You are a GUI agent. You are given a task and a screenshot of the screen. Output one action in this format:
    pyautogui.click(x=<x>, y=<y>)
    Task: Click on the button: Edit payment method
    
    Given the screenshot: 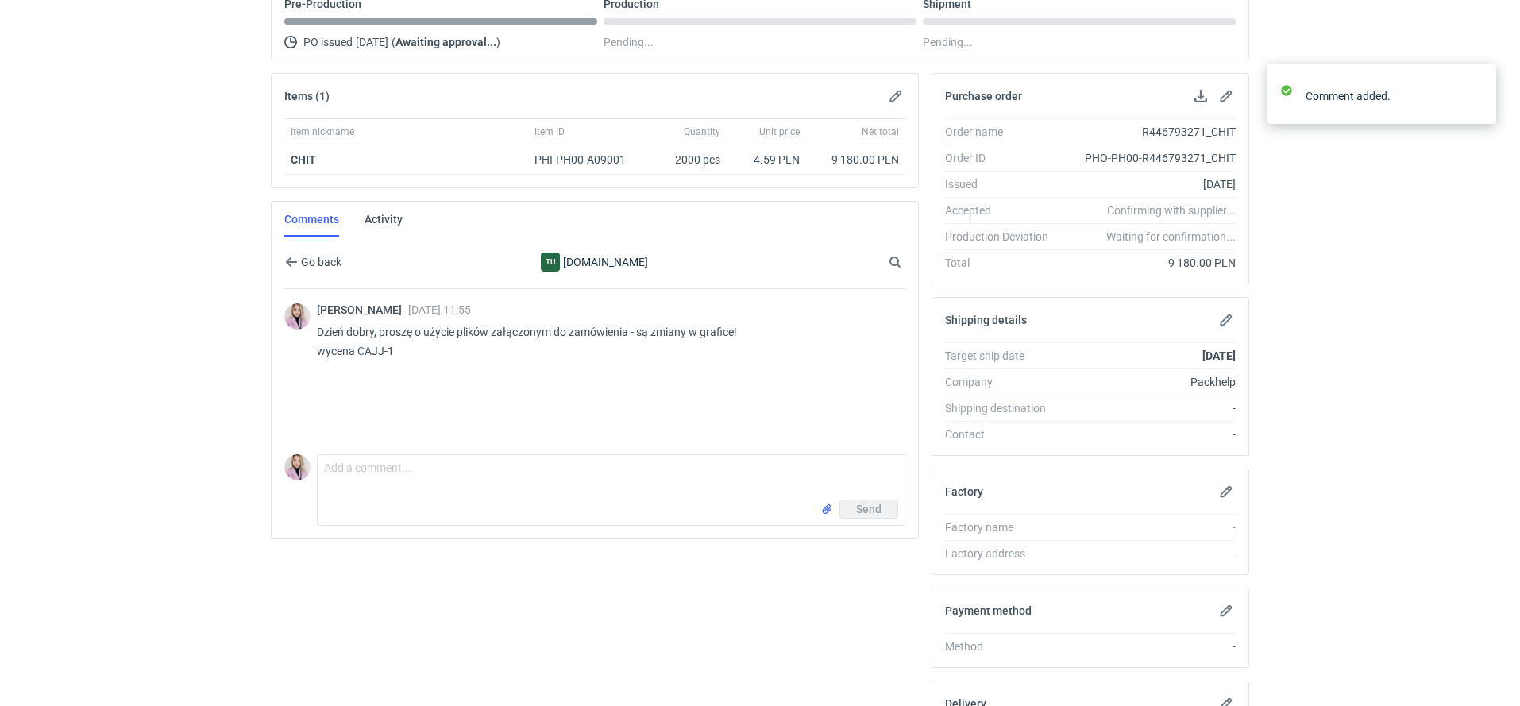 What is the action you would take?
    pyautogui.click(x=1226, y=611)
    